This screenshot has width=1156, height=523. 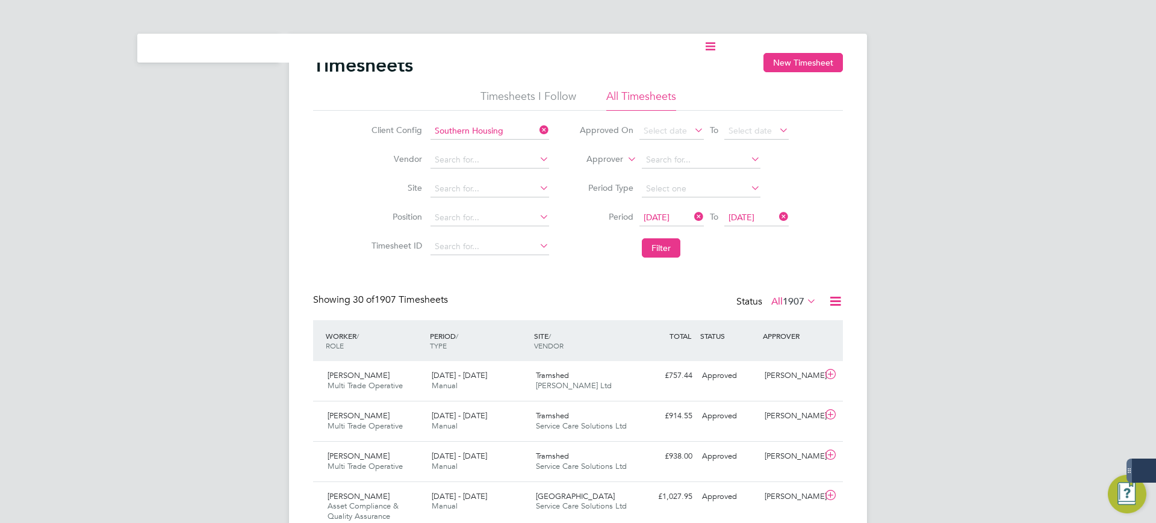 I want to click on span: 30 of, so click(x=364, y=300).